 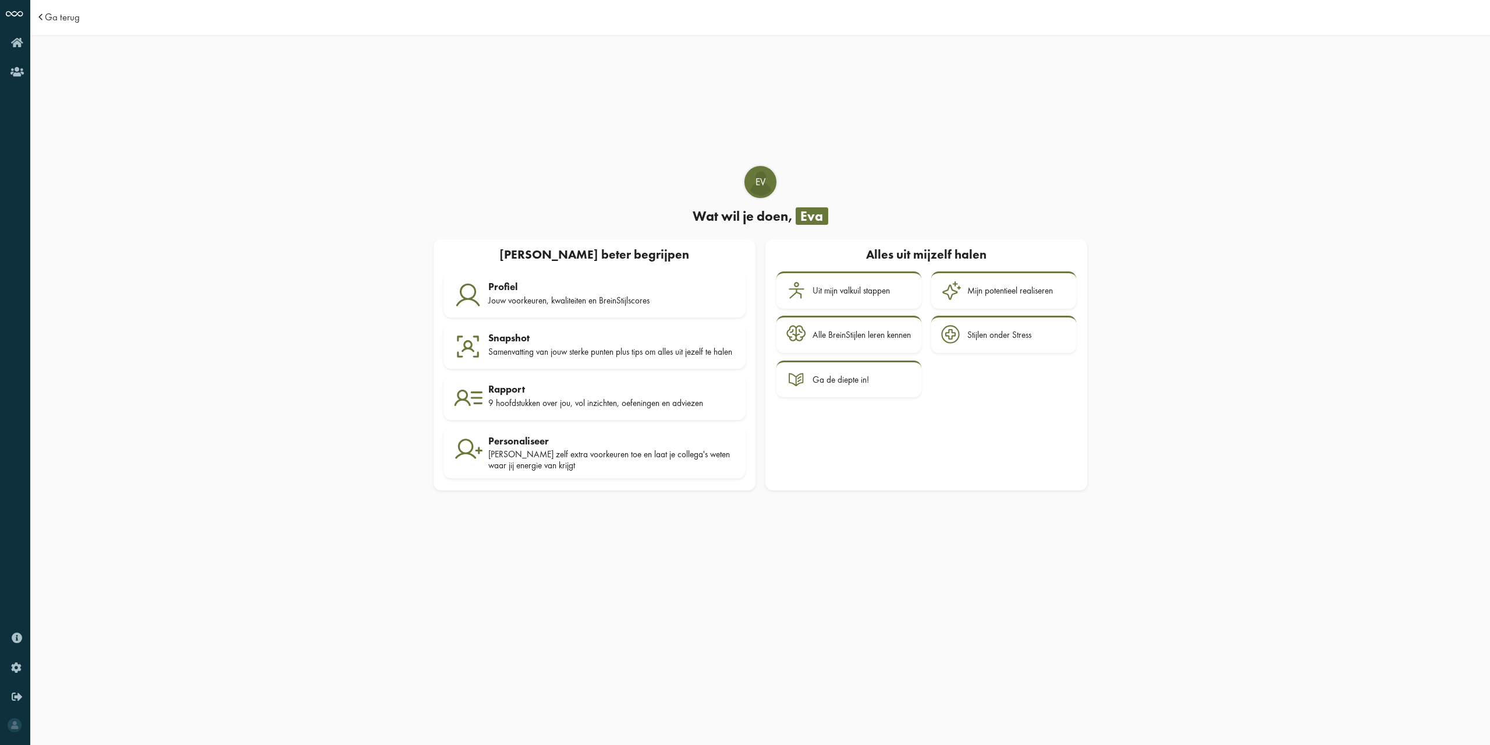 I want to click on div: Ga de diepte in!, so click(x=841, y=380).